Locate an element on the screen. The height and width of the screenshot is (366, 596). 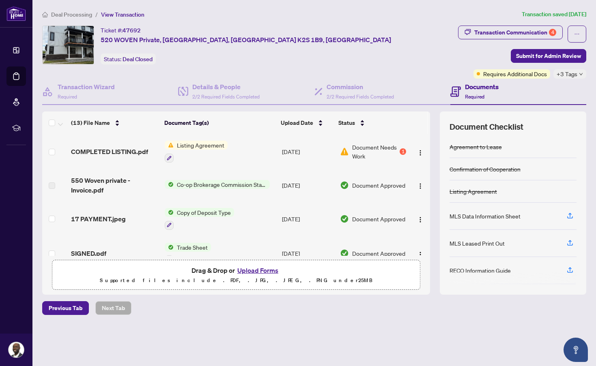
span: Document Needs Work is located at coordinates (375, 152).